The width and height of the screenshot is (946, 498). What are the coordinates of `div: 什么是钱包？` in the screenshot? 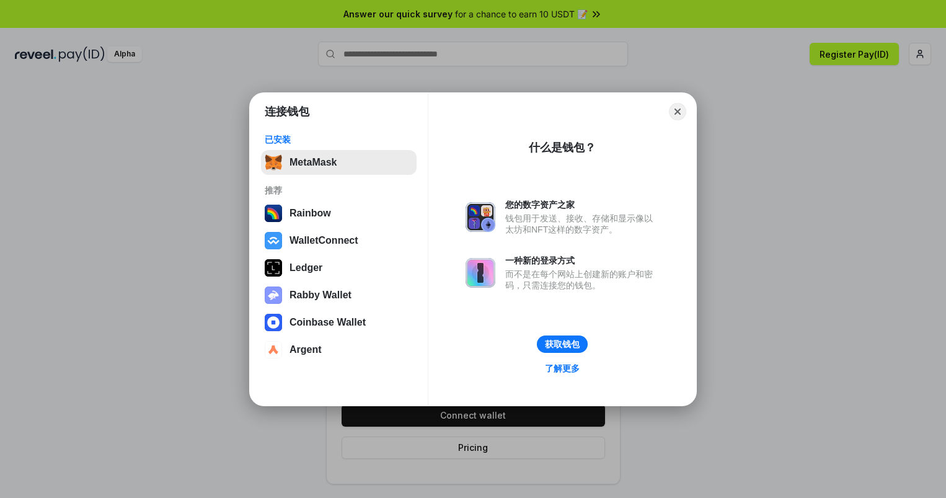 It's located at (562, 147).